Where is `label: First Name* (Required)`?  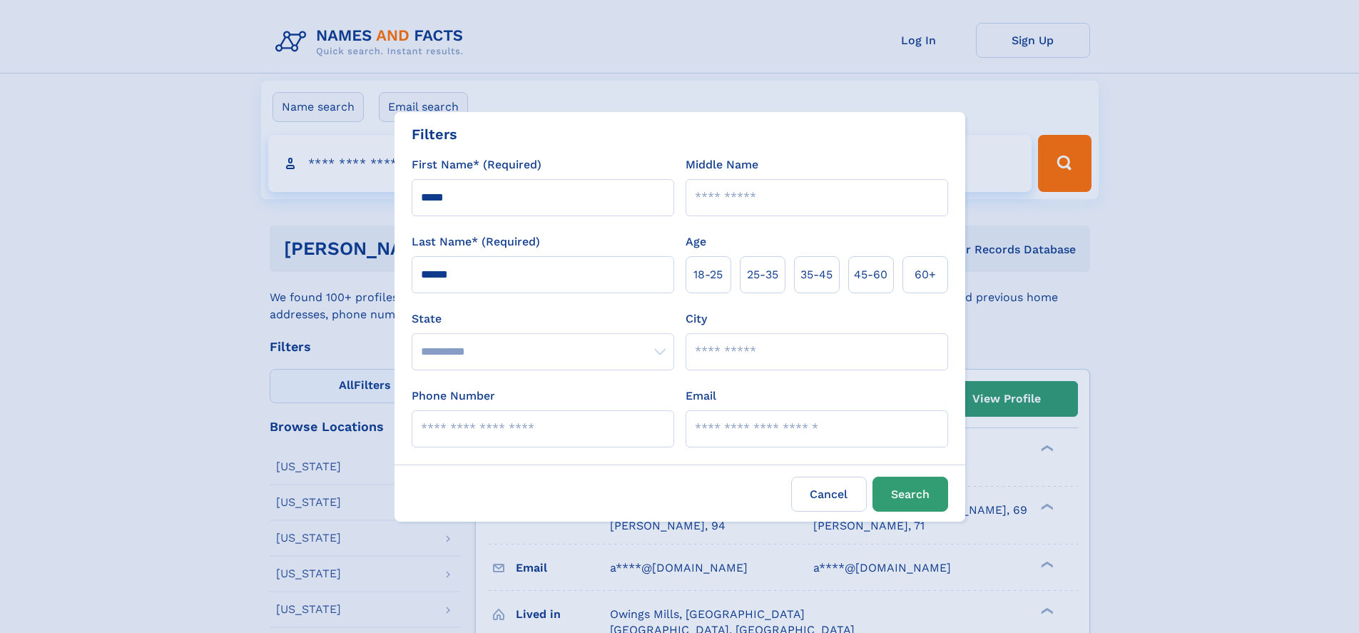
label: First Name* (Required) is located at coordinates (476, 165).